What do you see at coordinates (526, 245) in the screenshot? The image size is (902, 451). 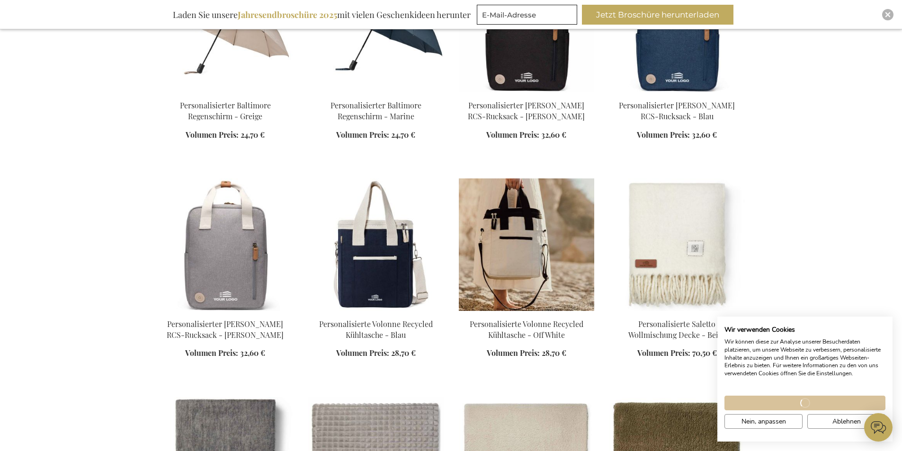 I see `img: Personalisierte Volonne Recycled Kühltasche - Off White` at bounding box center [526, 245].